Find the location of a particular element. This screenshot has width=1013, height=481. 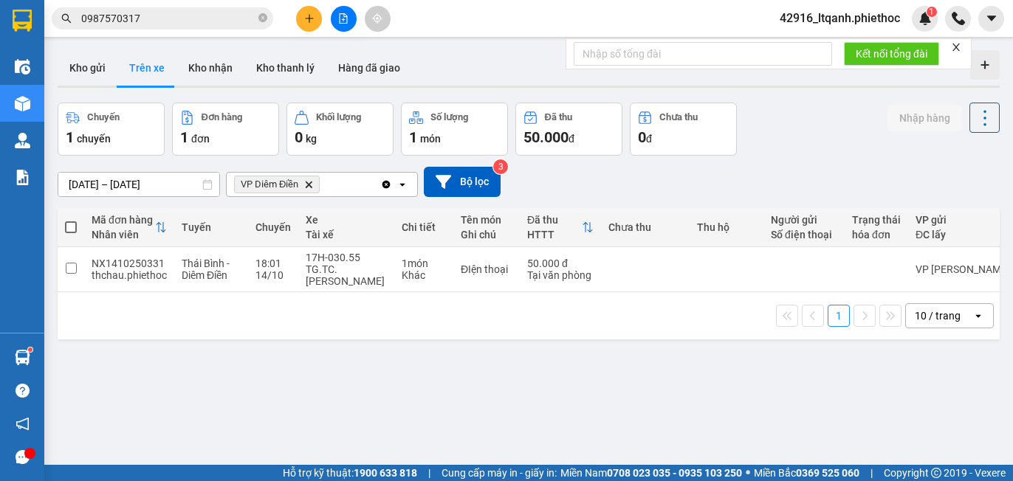

button: Hàng đã giao is located at coordinates (369, 68).